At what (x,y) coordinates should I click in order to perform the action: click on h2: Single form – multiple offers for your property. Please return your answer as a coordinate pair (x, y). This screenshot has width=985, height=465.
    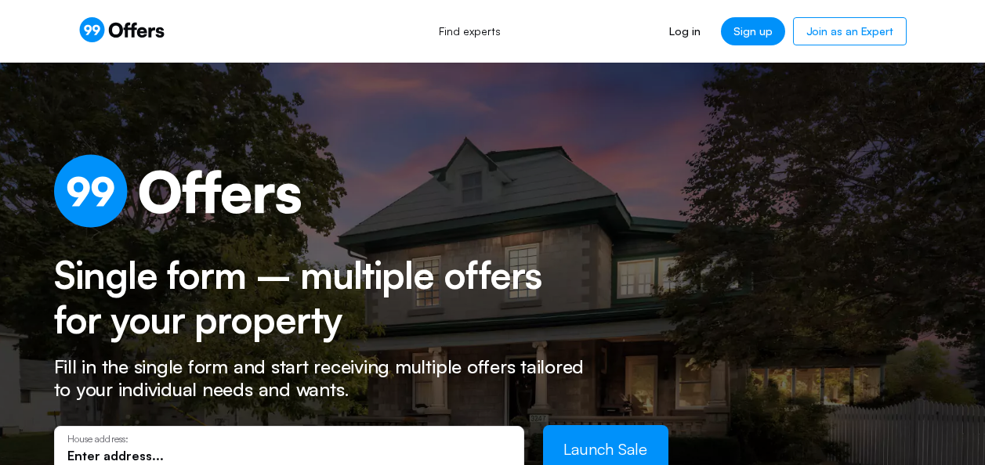
    Looking at the image, I should click on (314, 298).